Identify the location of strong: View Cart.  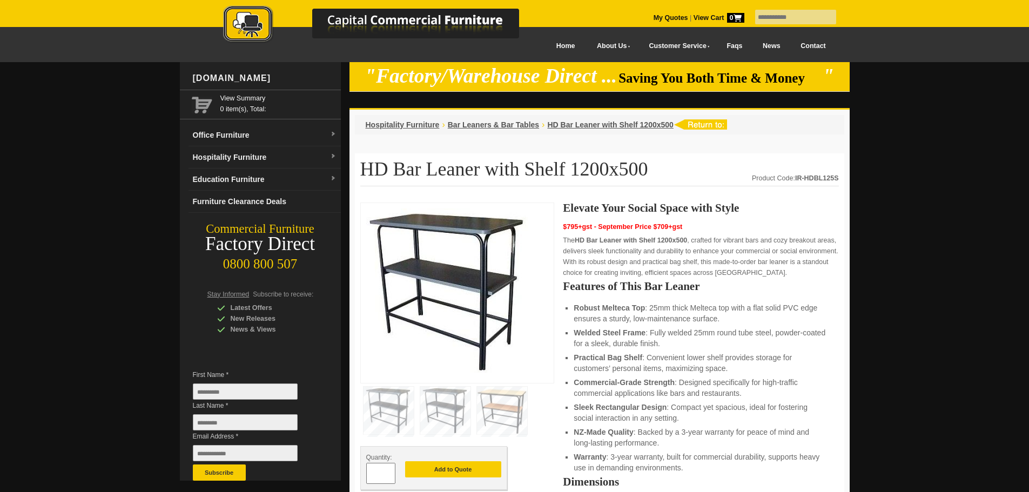
(719, 18).